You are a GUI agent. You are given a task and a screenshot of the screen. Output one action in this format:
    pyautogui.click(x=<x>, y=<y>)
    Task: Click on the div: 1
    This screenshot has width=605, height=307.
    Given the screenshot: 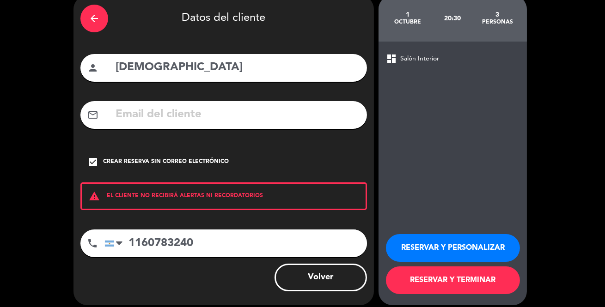 What is the action you would take?
    pyautogui.click(x=408, y=15)
    